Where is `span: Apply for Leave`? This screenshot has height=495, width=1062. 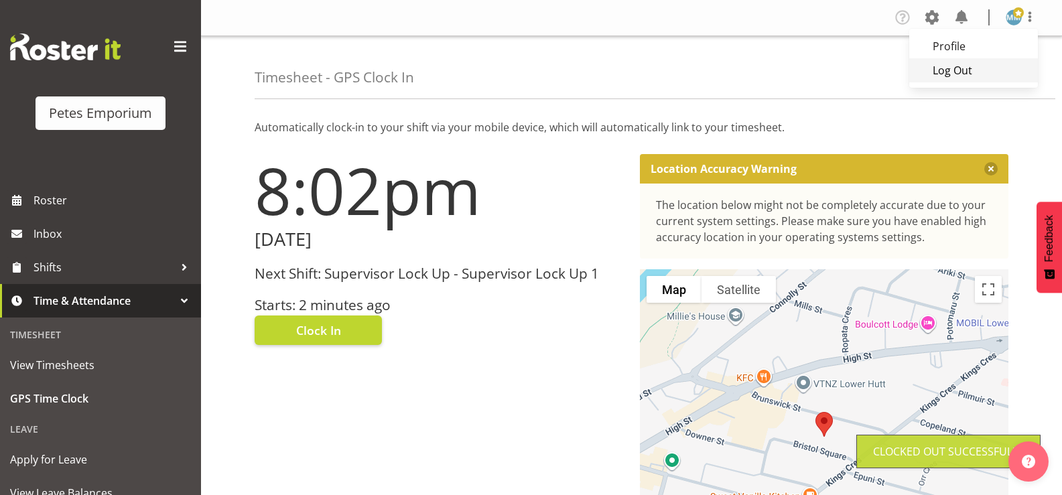 span: Apply for Leave is located at coordinates (101, 460).